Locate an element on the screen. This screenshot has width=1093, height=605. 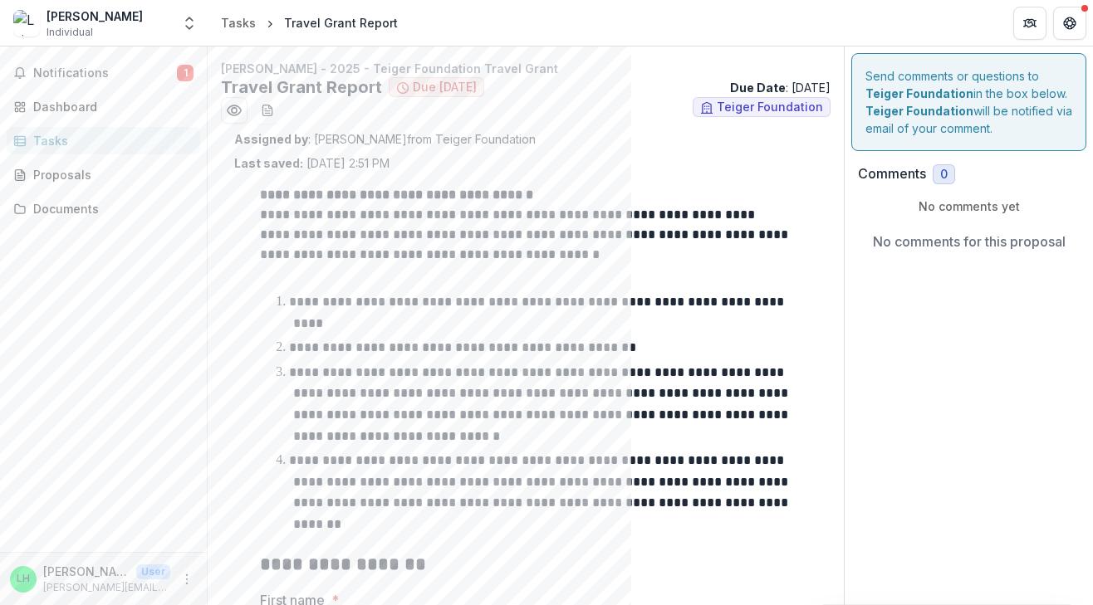
span: Notifications is located at coordinates (105, 73).